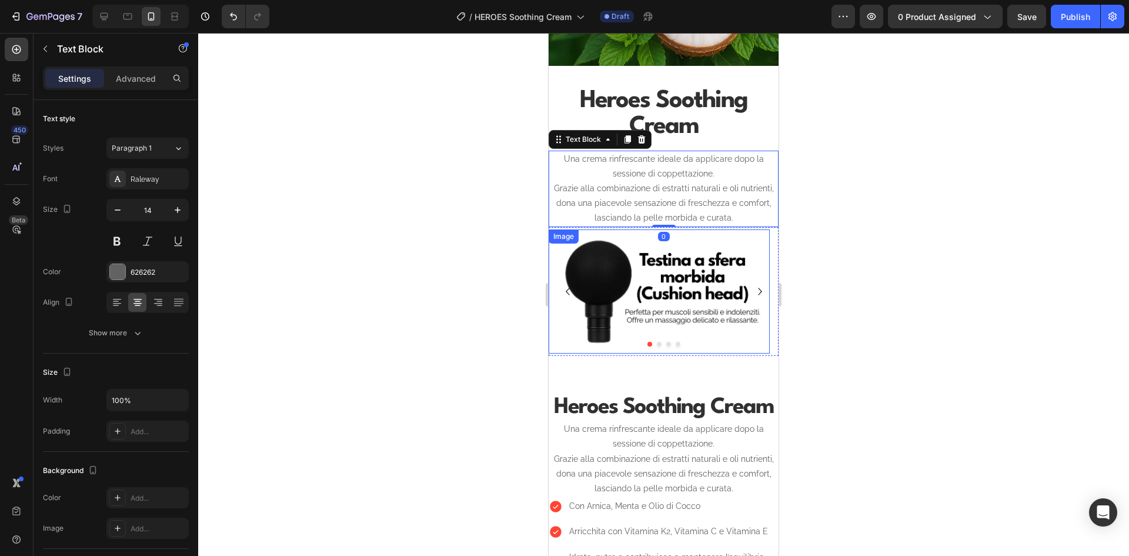 This screenshot has height=556, width=1129. I want to click on div: Text Block, so click(35, 106).